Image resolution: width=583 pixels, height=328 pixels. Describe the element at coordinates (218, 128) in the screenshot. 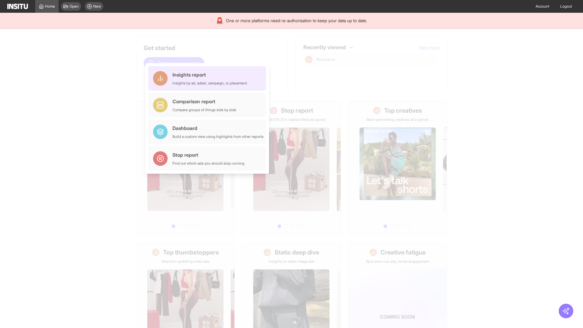

I see `div: Dashboard` at that location.